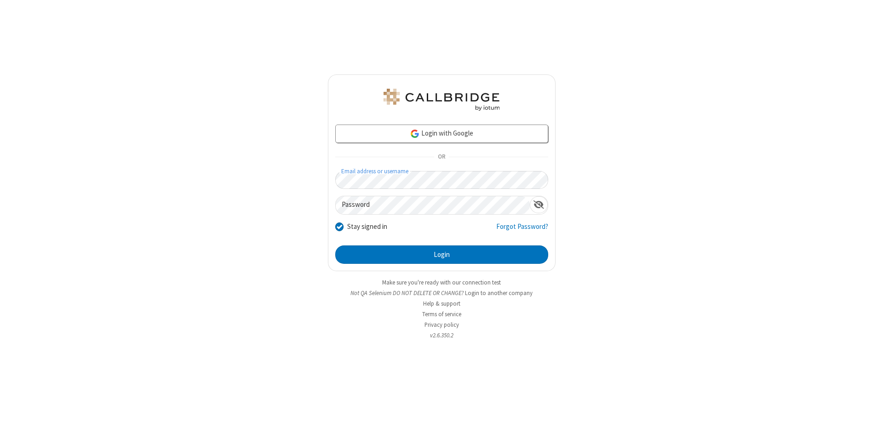 This screenshot has width=883, height=421. Describe the element at coordinates (442, 134) in the screenshot. I see `a: Login with Google` at that location.